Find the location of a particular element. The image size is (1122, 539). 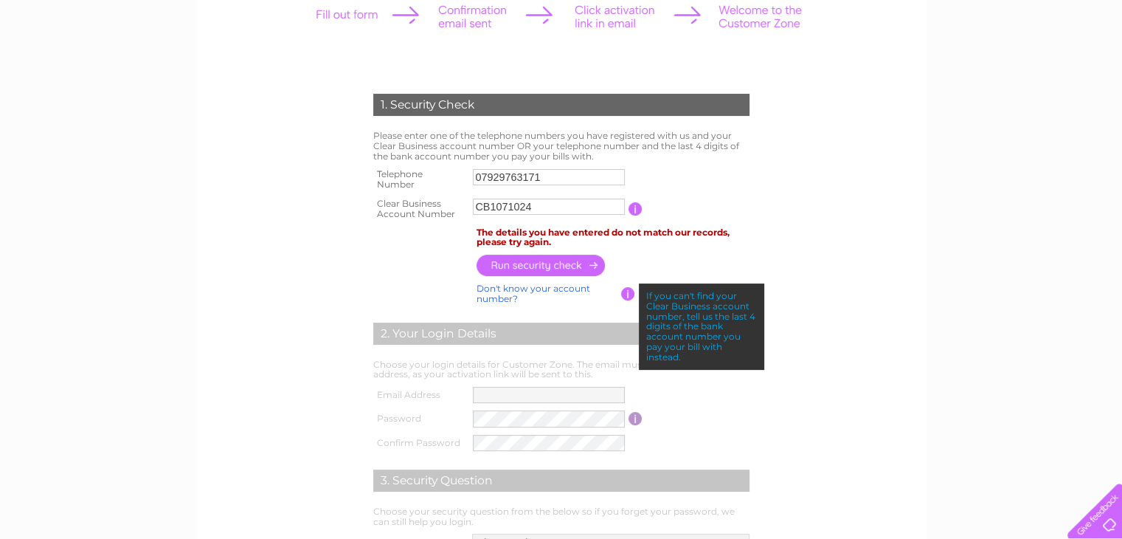

a: Don't know your account number? is located at coordinates (533, 293).